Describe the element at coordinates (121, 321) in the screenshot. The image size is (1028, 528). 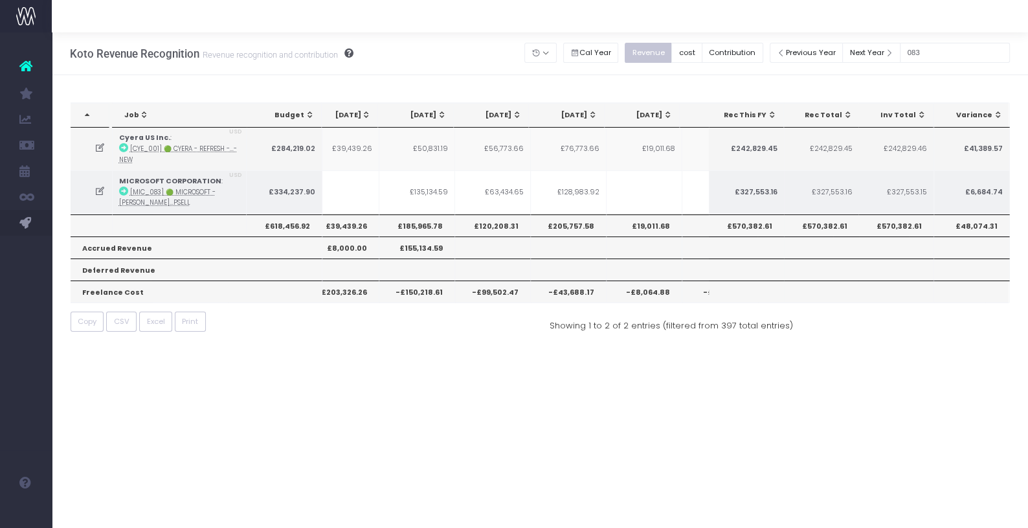
I see `button: CSV` at that location.